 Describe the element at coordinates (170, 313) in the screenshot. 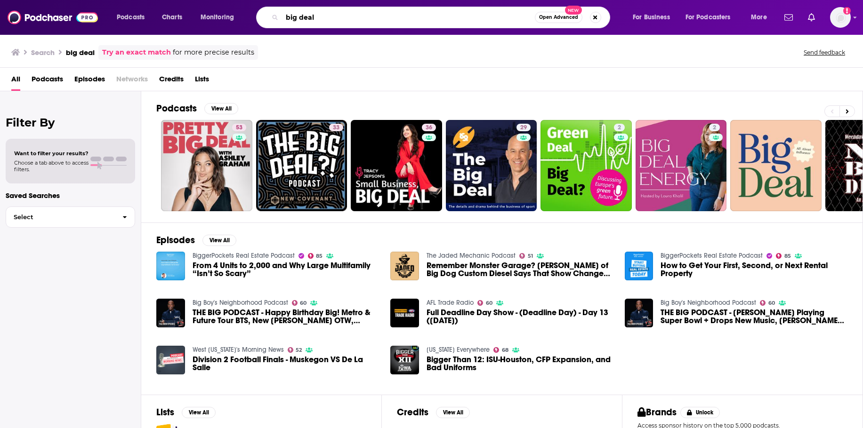

I see `img: THE BIG PODCAST - Happy Birthday Big! Metro & Future Tour BTS, New The Weeknd OTW, Dr. Dre & Must...` at that location.